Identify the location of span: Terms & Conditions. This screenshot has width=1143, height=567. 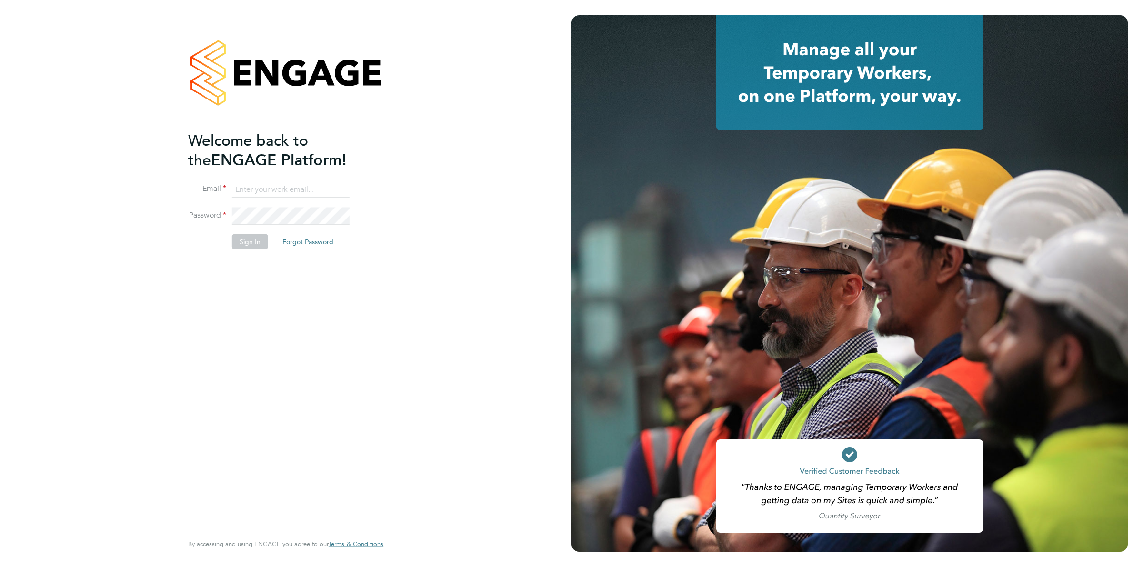
(356, 544).